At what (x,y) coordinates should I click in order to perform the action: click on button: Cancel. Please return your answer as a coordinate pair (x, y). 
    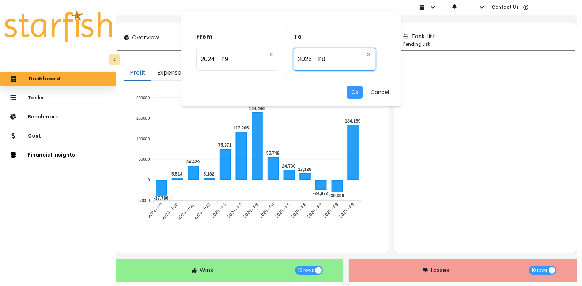
    Looking at the image, I should click on (380, 92).